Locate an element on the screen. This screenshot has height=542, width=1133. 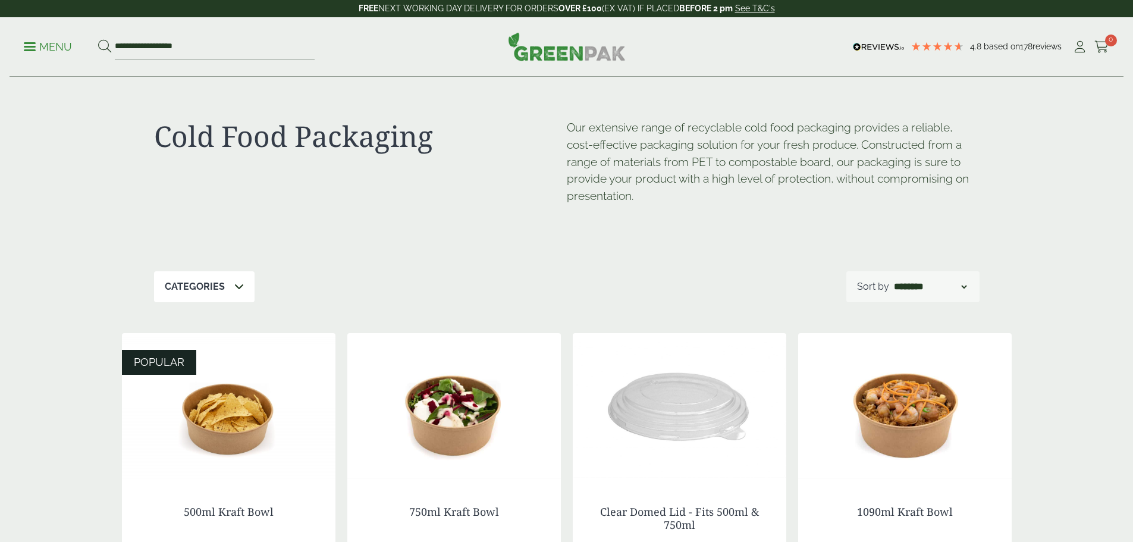
h1: Cold Food Packaging is located at coordinates (360, 136).